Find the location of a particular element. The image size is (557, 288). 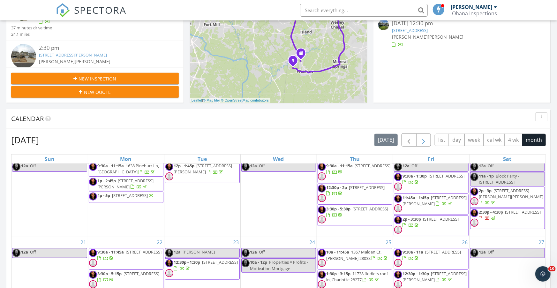

div: 37 minutes drive time is located at coordinates (32, 28).